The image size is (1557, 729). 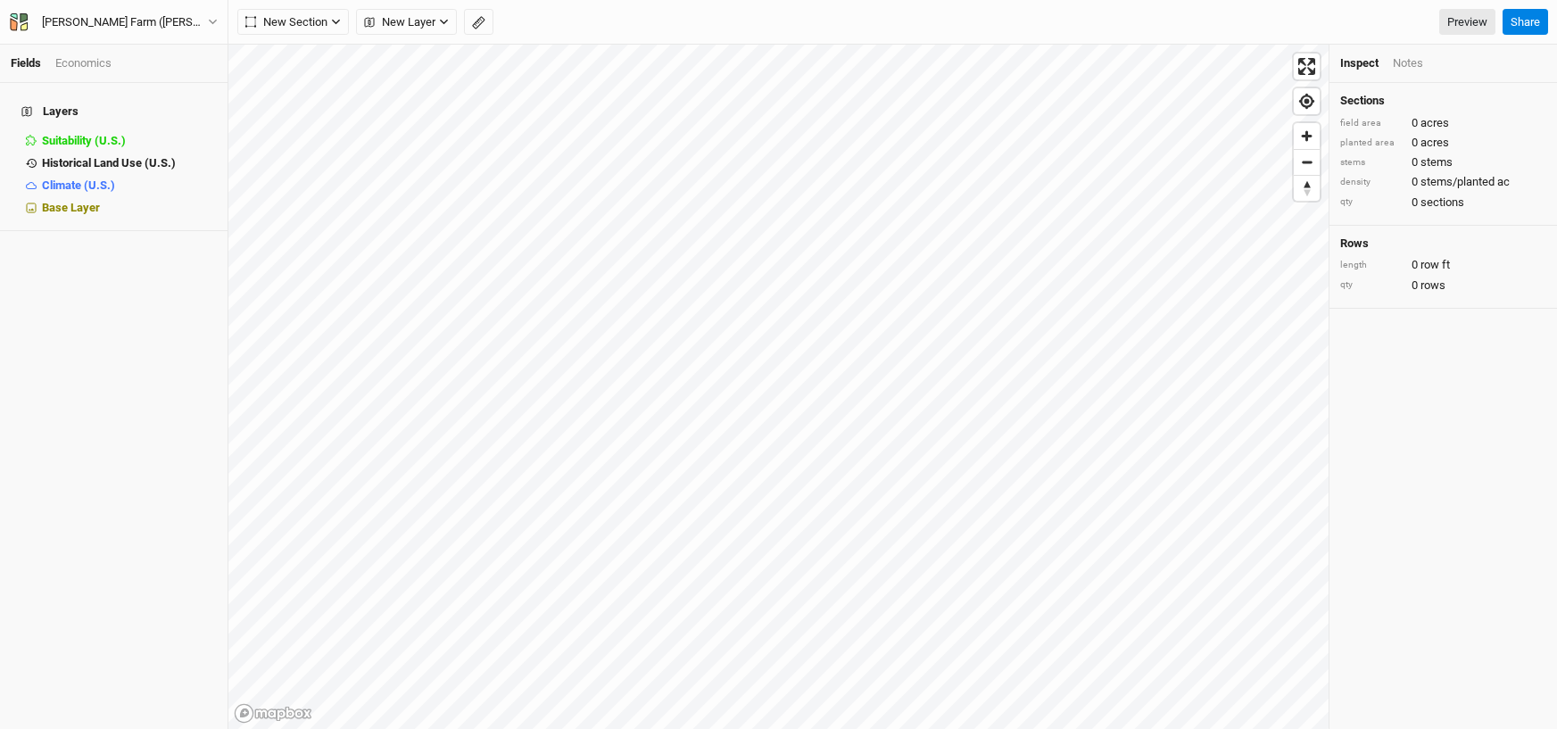 I want to click on div: planted area, so click(x=1371, y=143).